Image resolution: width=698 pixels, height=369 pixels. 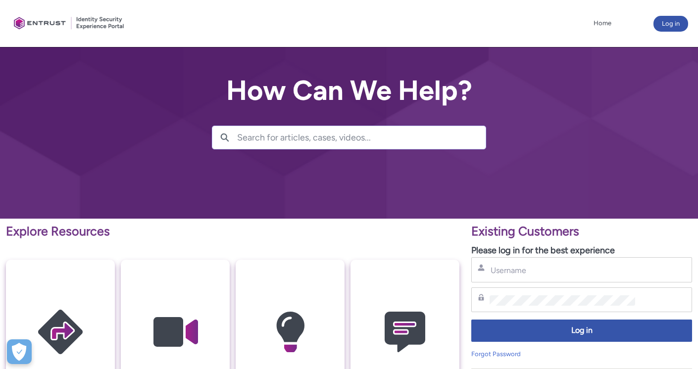 What do you see at coordinates (225, 138) in the screenshot?
I see `button: Search` at bounding box center [225, 138].